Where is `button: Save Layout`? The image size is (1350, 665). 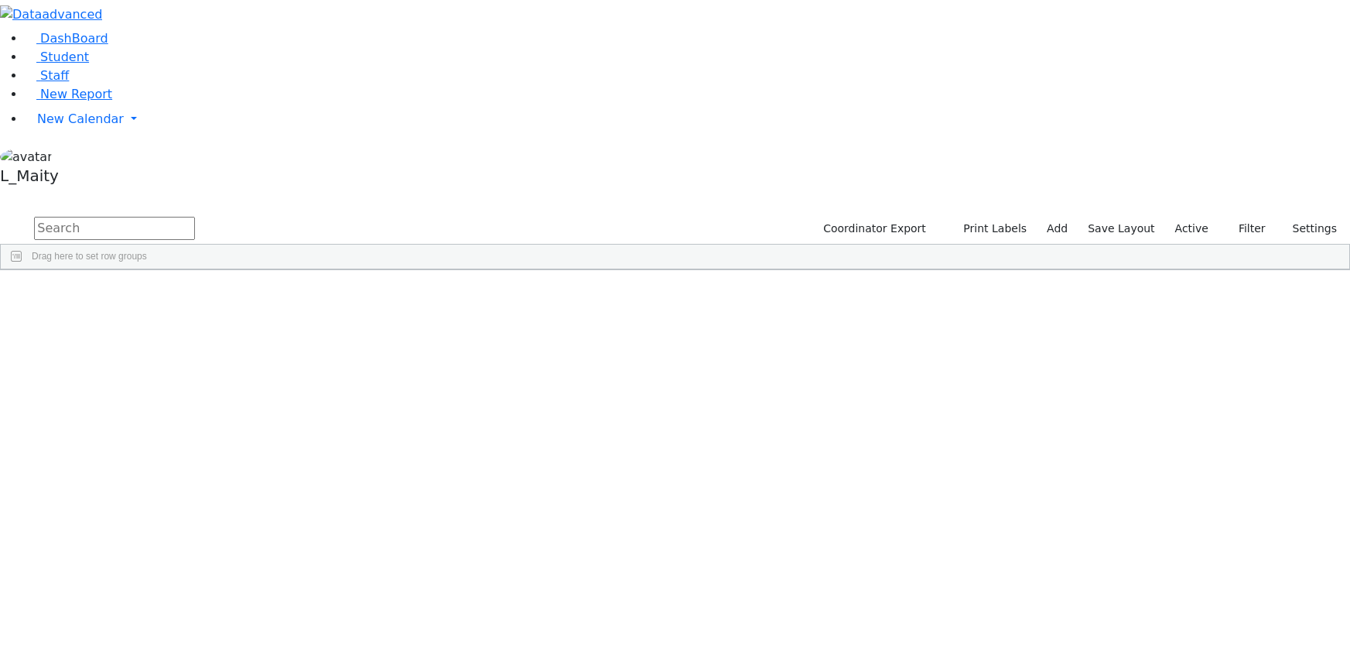
button: Save Layout is located at coordinates (1121, 228).